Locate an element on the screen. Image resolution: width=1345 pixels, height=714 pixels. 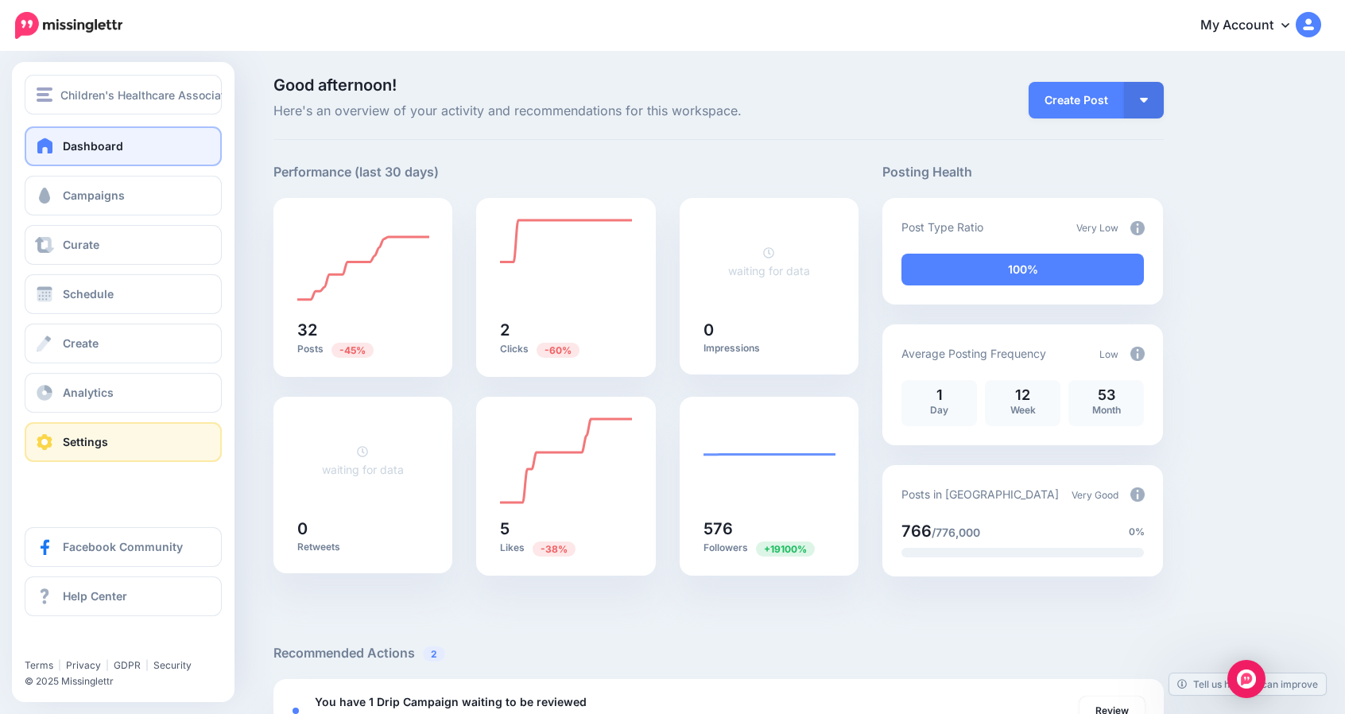
a: Curate is located at coordinates (123, 245).